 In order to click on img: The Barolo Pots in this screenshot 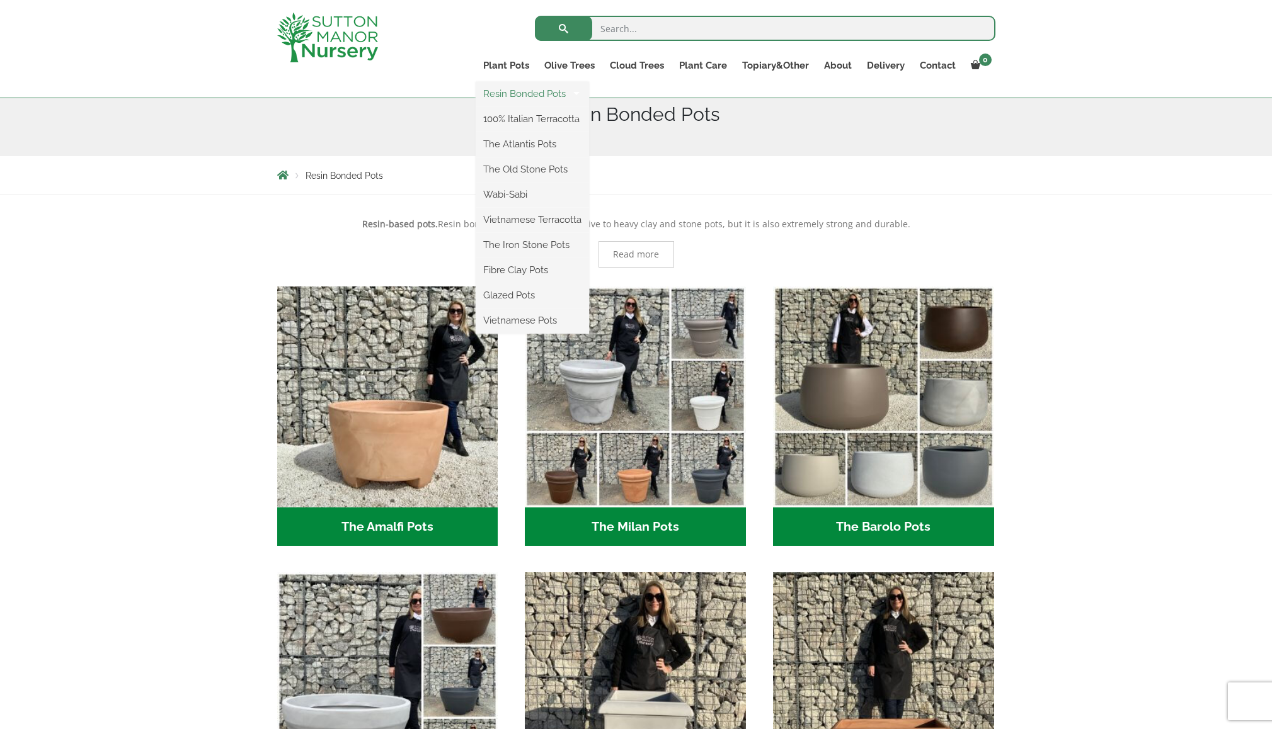, I will do `click(883, 397)`.